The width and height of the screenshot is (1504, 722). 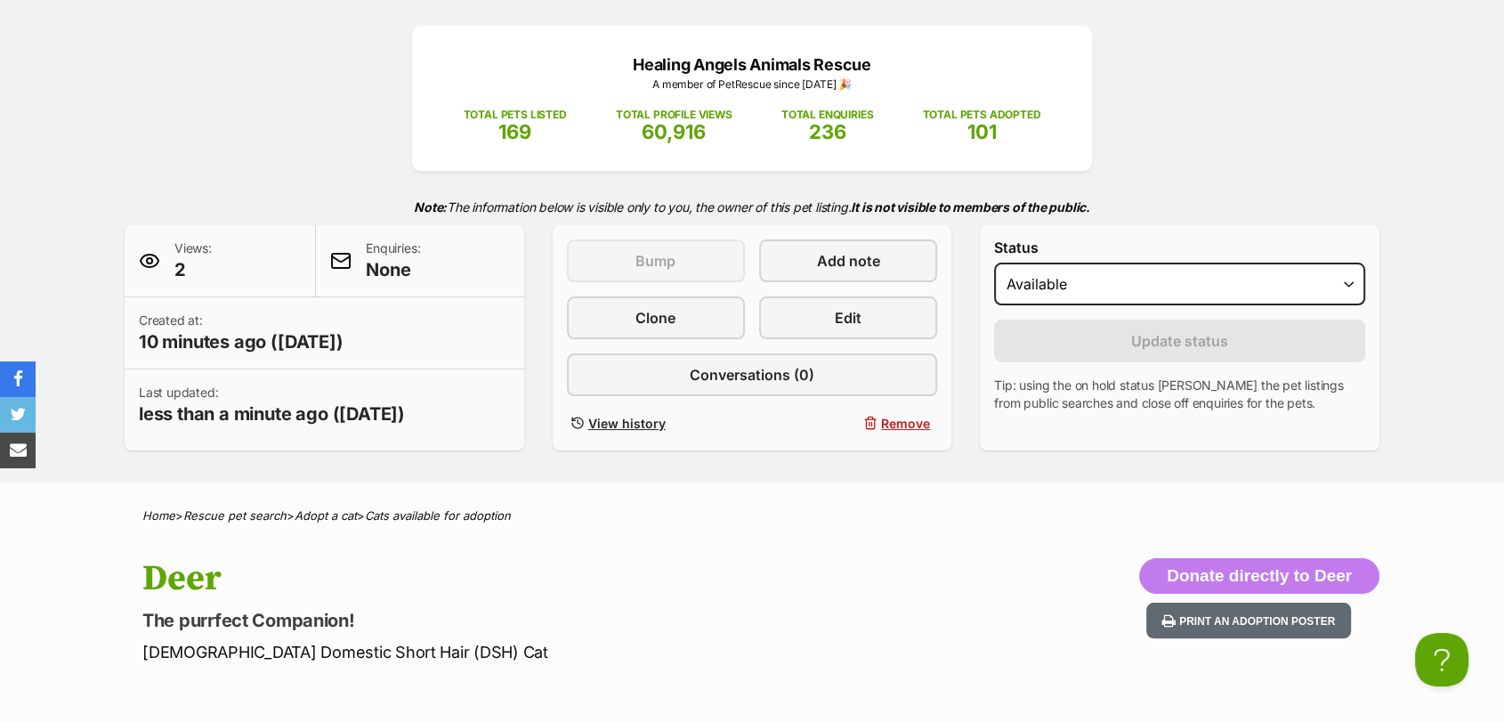 What do you see at coordinates (674, 115) in the screenshot?
I see `p: TOTAL PROFILE VIEWS` at bounding box center [674, 115].